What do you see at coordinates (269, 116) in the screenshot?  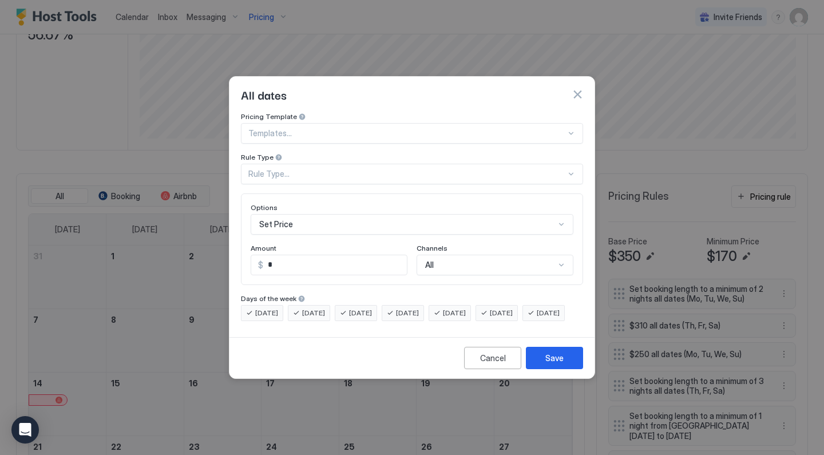 I see `span: Pricing Template` at bounding box center [269, 116].